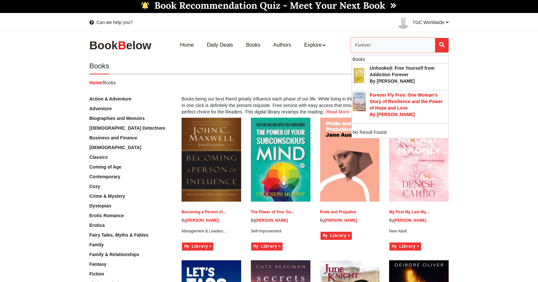 This screenshot has height=282, width=538. Describe the element at coordinates (100, 206) in the screenshot. I see `a: Dystopian` at that location.